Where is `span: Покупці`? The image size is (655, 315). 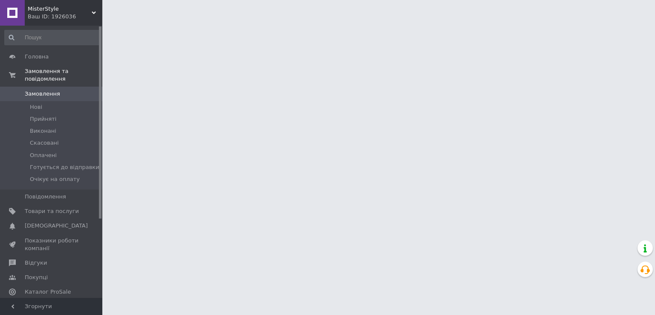 span: Покупці is located at coordinates (36, 277).